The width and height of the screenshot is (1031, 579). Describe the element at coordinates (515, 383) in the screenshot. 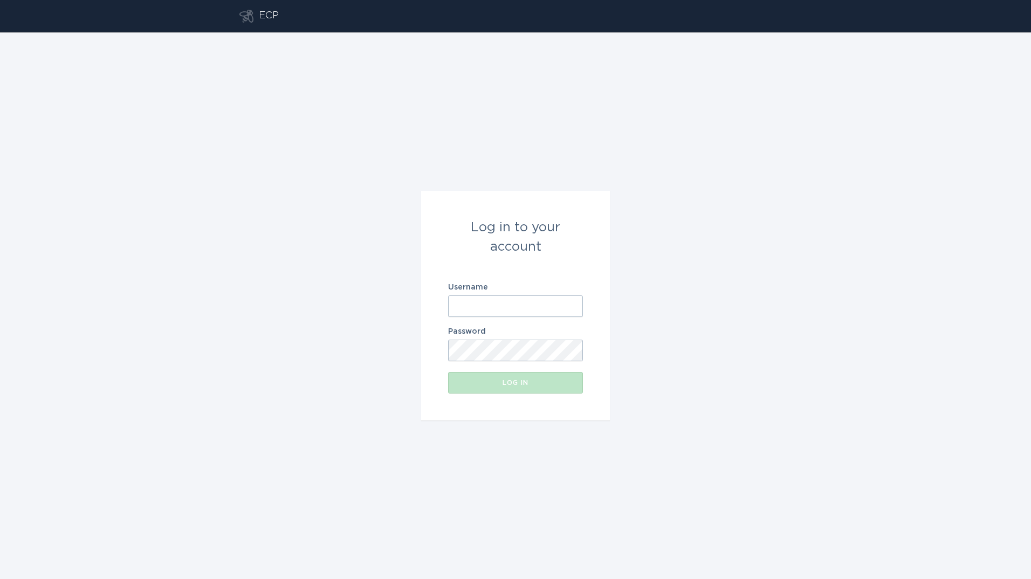

I see `button: Log in` at that location.